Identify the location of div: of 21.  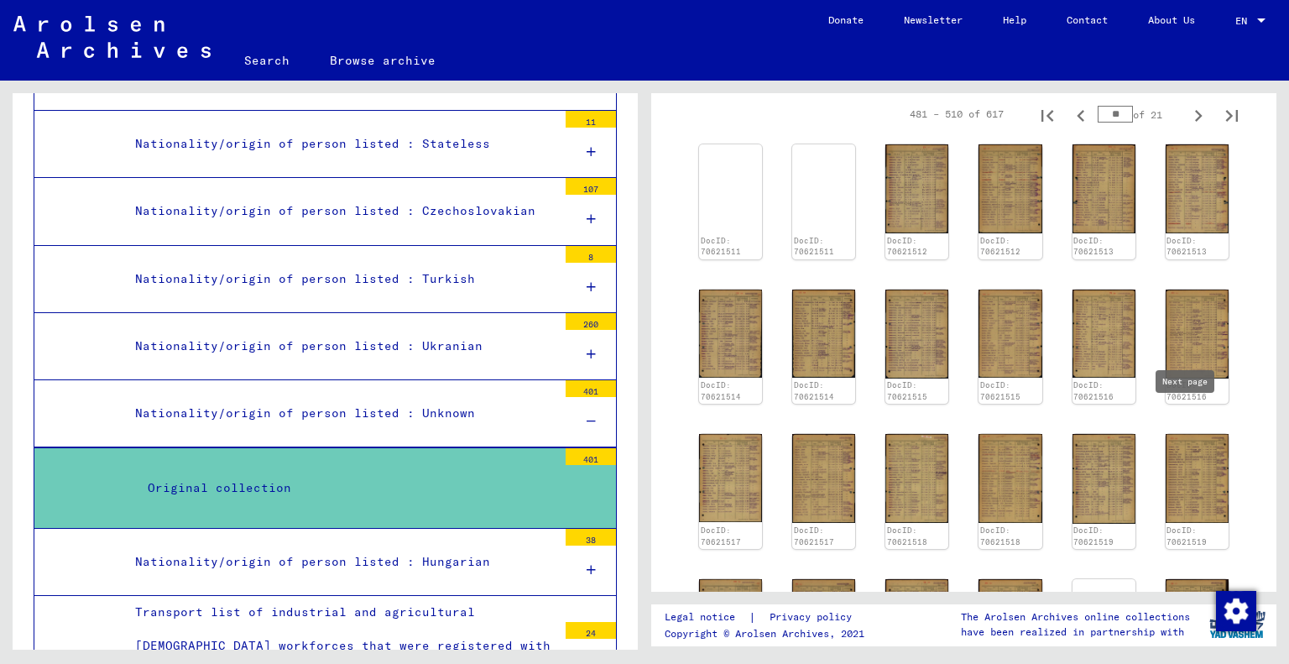
(1139, 114).